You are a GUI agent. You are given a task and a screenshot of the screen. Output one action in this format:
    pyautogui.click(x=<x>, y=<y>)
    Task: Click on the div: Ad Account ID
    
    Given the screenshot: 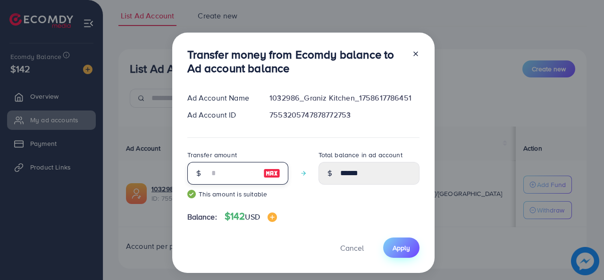 What is the action you would take?
    pyautogui.click(x=221, y=115)
    